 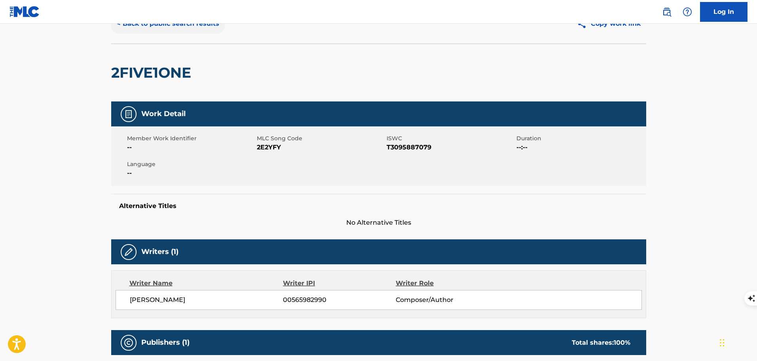 What do you see at coordinates (724, 12) in the screenshot?
I see `a: Log In` at bounding box center [724, 12].